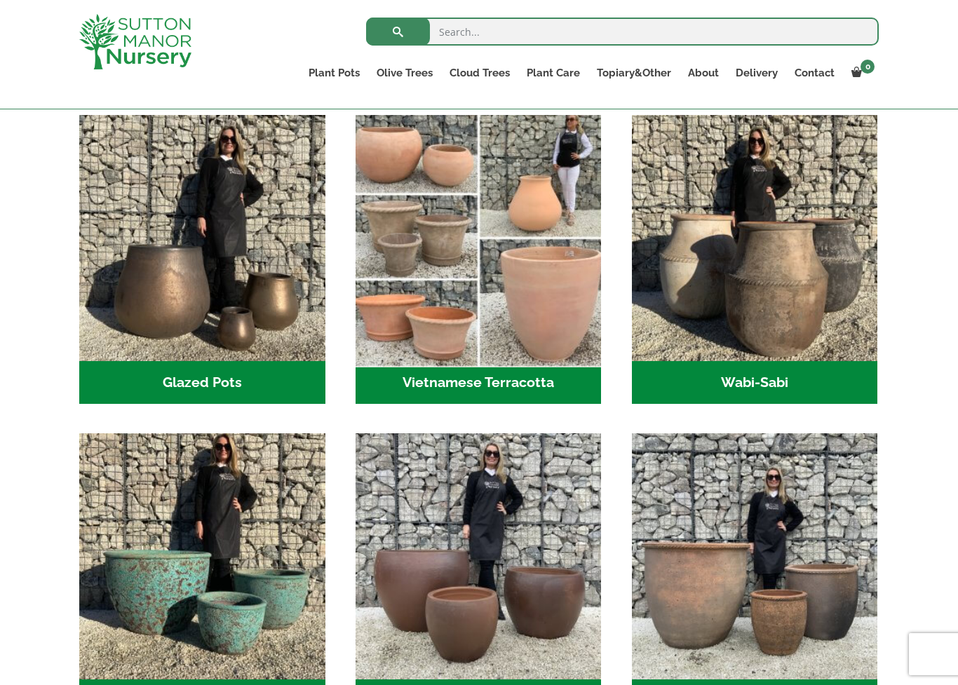 The height and width of the screenshot is (685, 958). What do you see at coordinates (135, 41) in the screenshot?
I see `img: logo` at bounding box center [135, 41].